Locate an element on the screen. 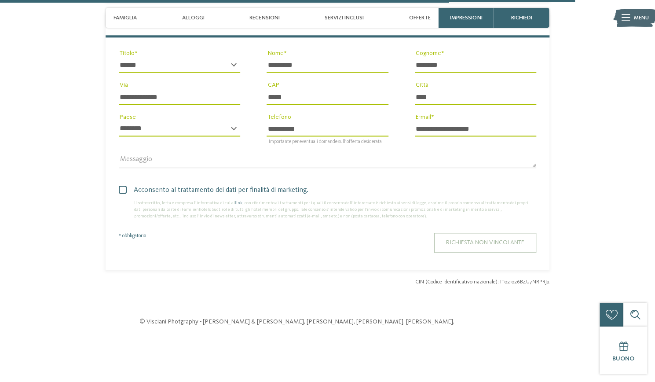  span: Alloggi is located at coordinates (193, 18).